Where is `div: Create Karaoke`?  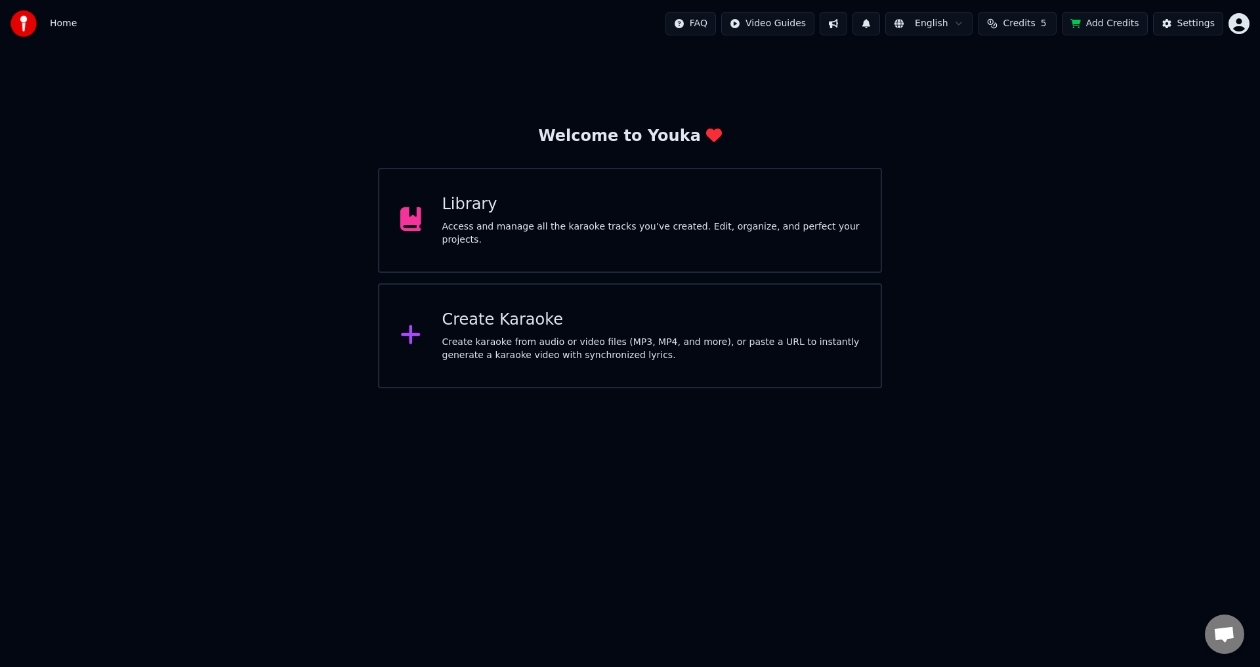 div: Create Karaoke is located at coordinates (651, 320).